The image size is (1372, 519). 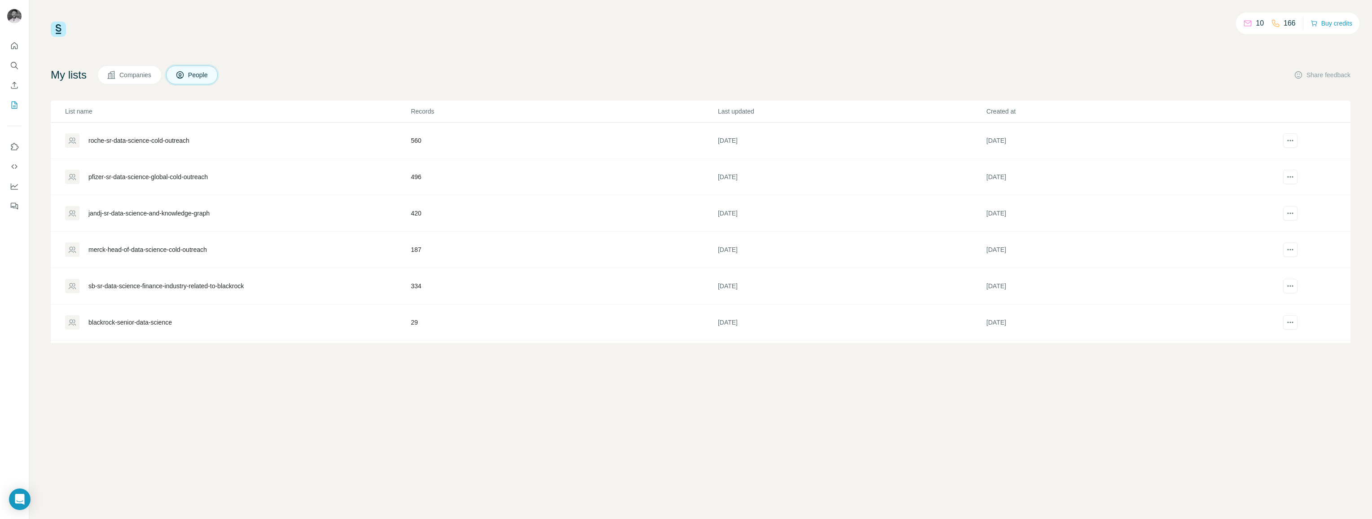 I want to click on div: roche-sr-data-science-cold-outreach, so click(x=139, y=140).